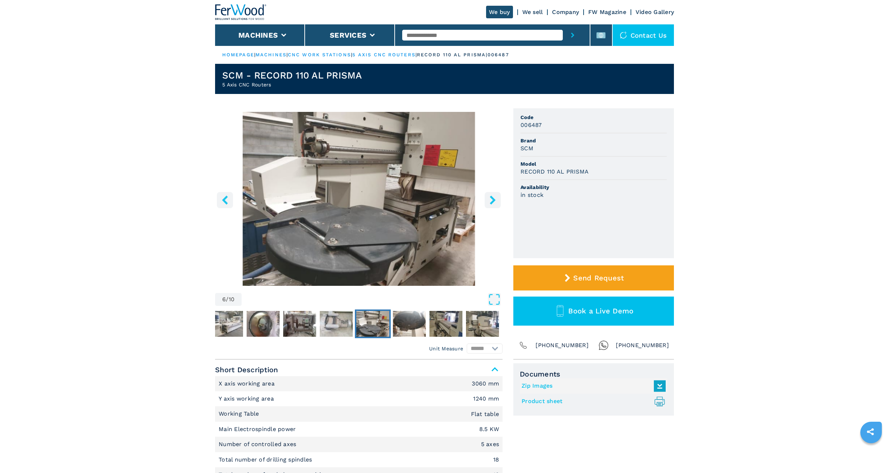 The width and height of the screenshot is (889, 473). What do you see at coordinates (348, 35) in the screenshot?
I see `button: Services` at bounding box center [348, 35].